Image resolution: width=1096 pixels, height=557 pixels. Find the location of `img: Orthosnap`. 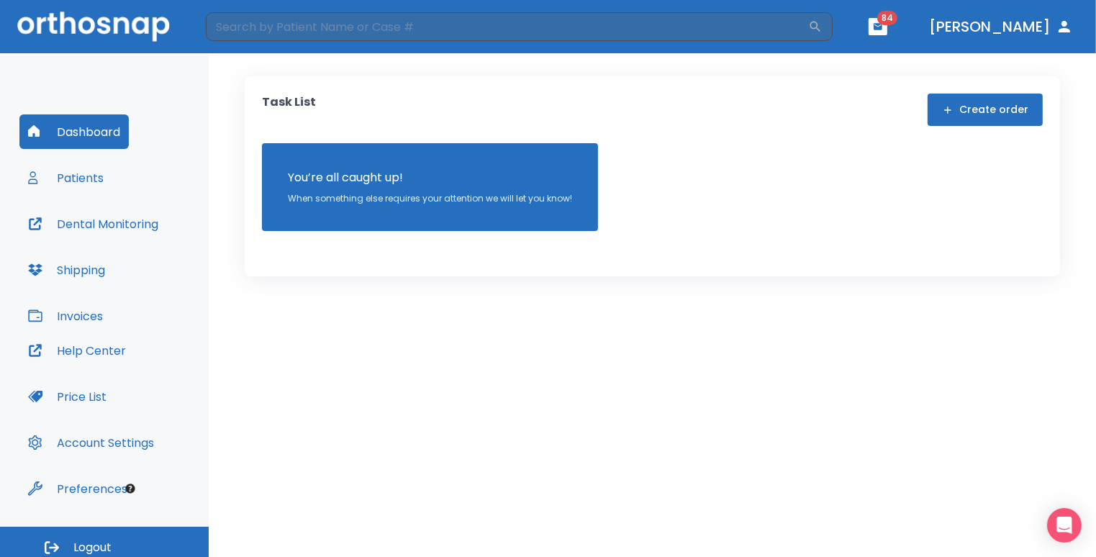

img: Orthosnap is located at coordinates (94, 26).